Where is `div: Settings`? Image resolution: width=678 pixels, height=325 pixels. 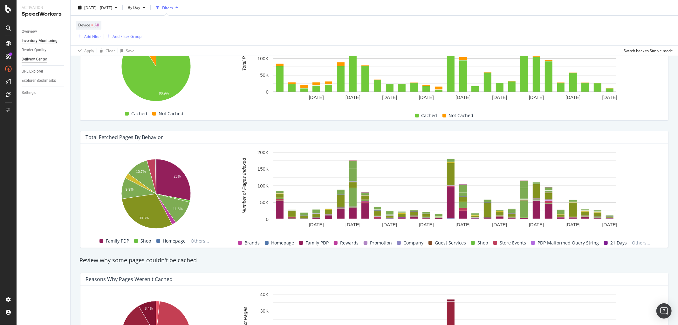 div: Settings is located at coordinates (29, 92).